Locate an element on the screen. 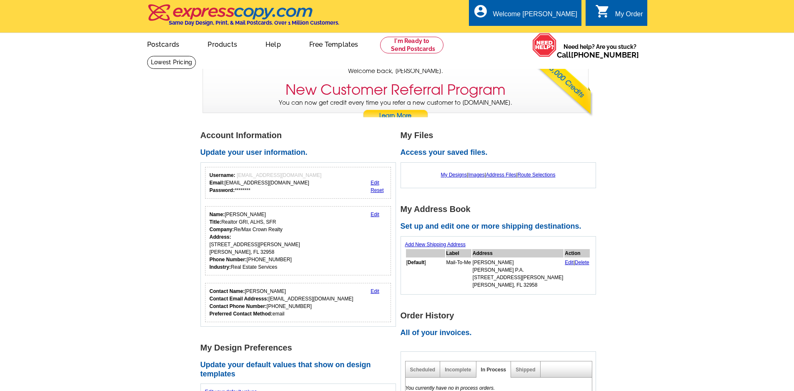 This screenshot has height=391, width=794. a: Route Selections is located at coordinates (537, 175).